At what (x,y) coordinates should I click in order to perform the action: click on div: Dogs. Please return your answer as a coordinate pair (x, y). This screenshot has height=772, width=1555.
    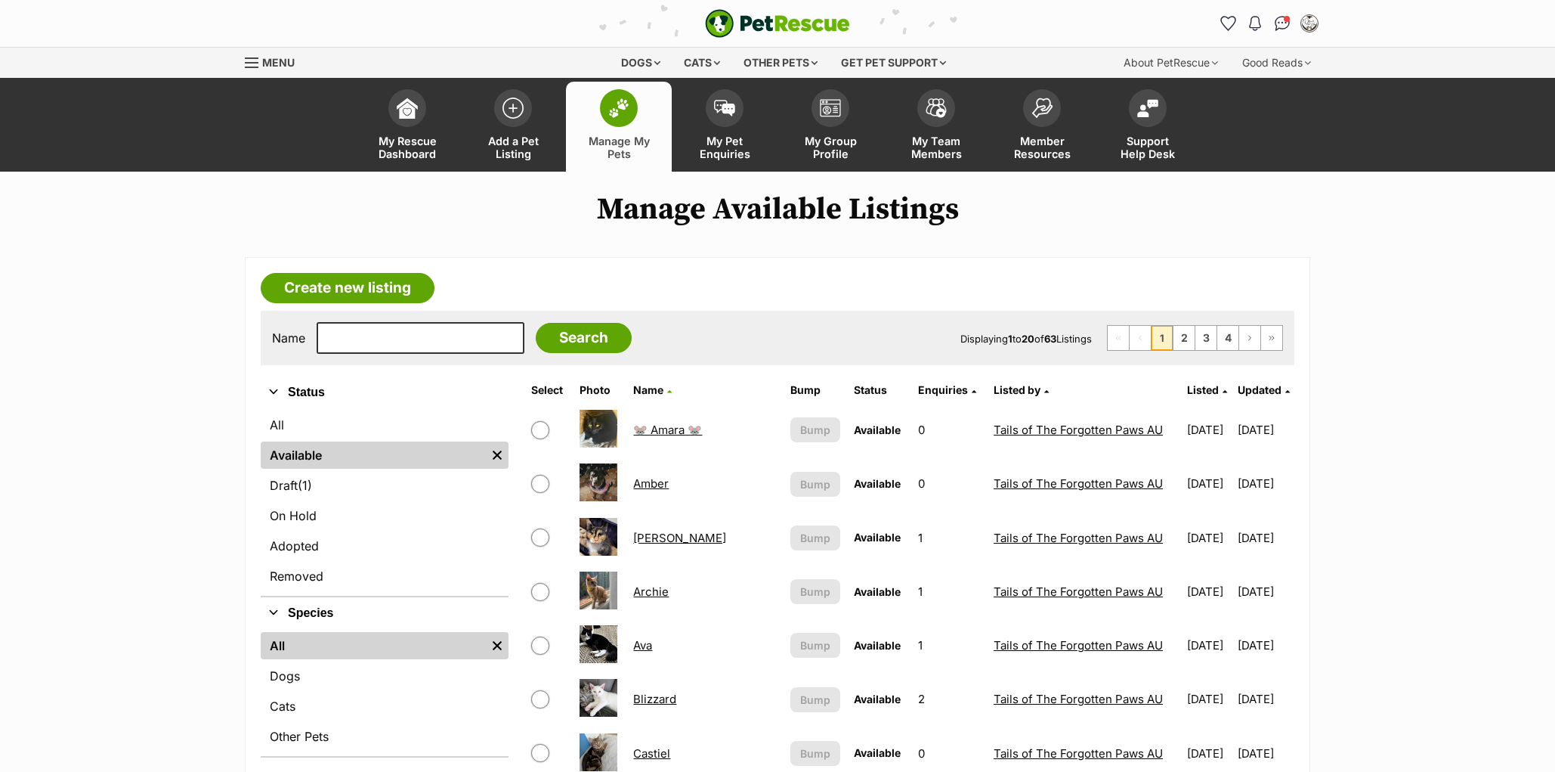
    Looking at the image, I should click on (641, 63).